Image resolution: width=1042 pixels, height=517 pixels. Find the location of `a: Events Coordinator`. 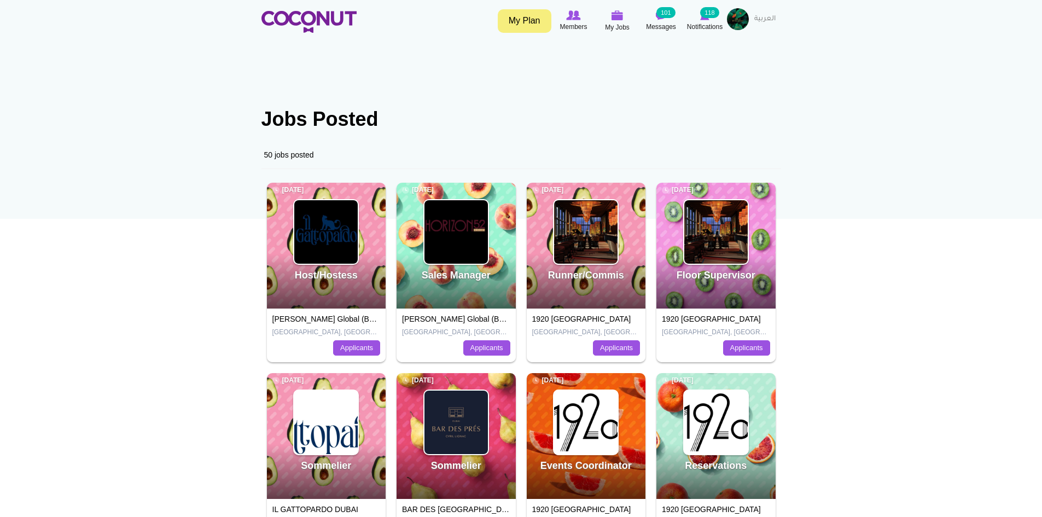

a: Events Coordinator is located at coordinates (586, 466).